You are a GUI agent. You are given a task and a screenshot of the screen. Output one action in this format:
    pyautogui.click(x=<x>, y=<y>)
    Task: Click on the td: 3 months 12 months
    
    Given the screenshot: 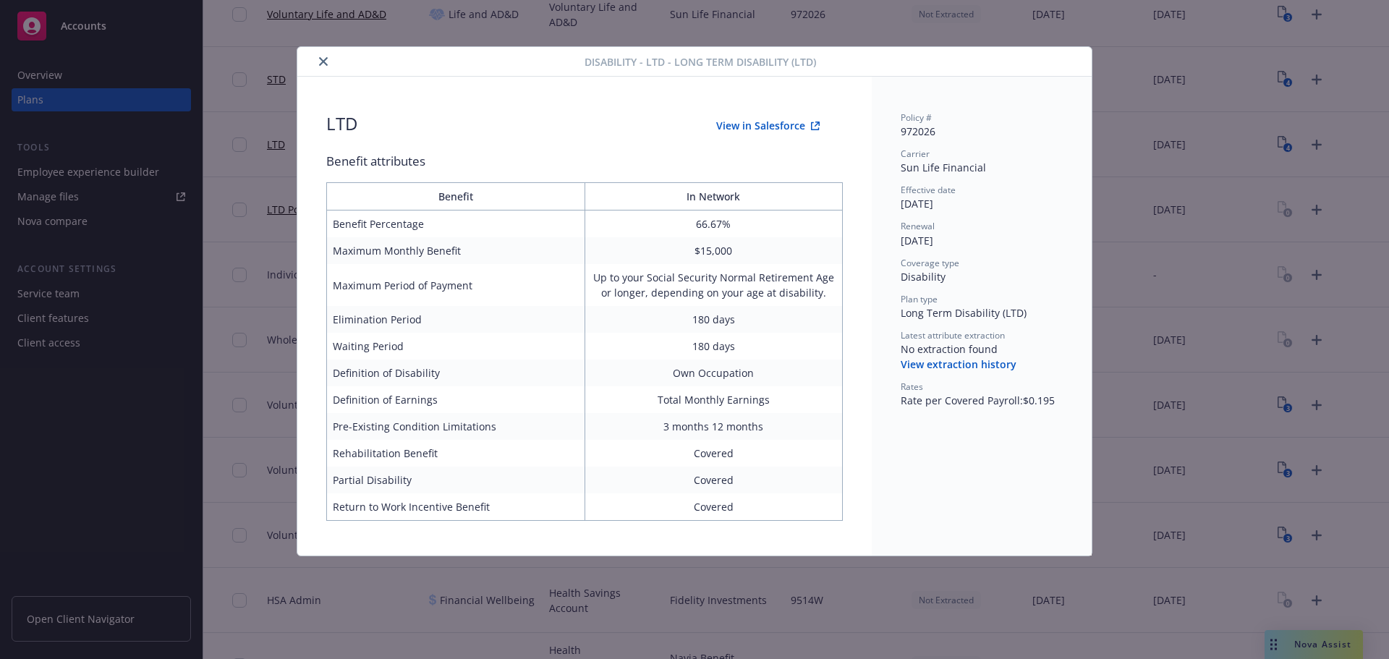 What is the action you would take?
    pyautogui.click(x=713, y=426)
    